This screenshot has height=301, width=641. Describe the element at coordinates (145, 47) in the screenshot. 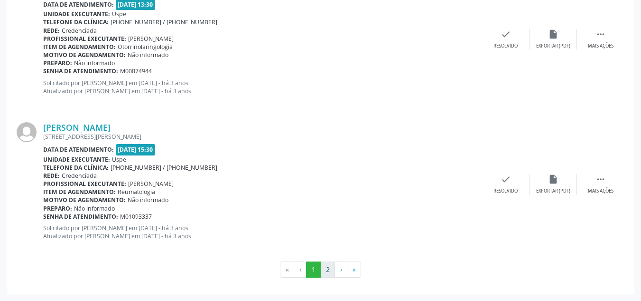

I see `span: Otorrinolaringologia` at that location.